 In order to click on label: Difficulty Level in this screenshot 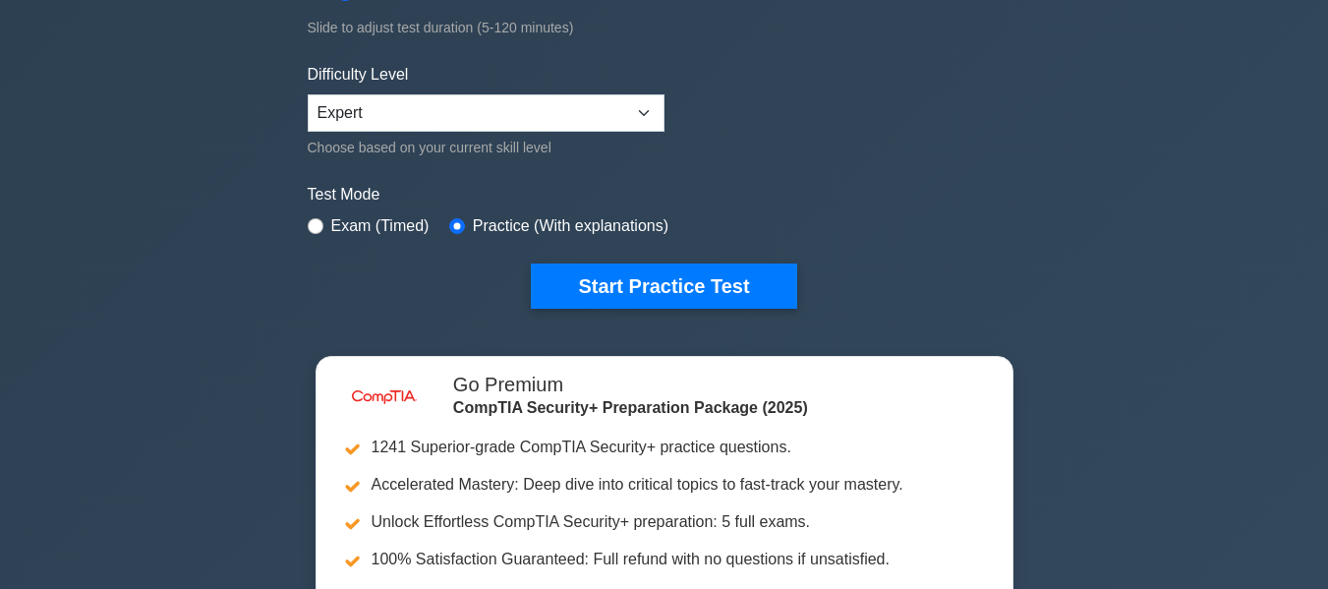, I will do `click(358, 75)`.